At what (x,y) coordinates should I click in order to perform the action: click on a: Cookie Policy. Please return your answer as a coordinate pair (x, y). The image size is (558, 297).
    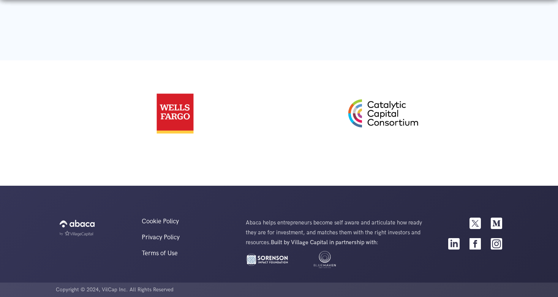
    Looking at the image, I should click on (186, 222).